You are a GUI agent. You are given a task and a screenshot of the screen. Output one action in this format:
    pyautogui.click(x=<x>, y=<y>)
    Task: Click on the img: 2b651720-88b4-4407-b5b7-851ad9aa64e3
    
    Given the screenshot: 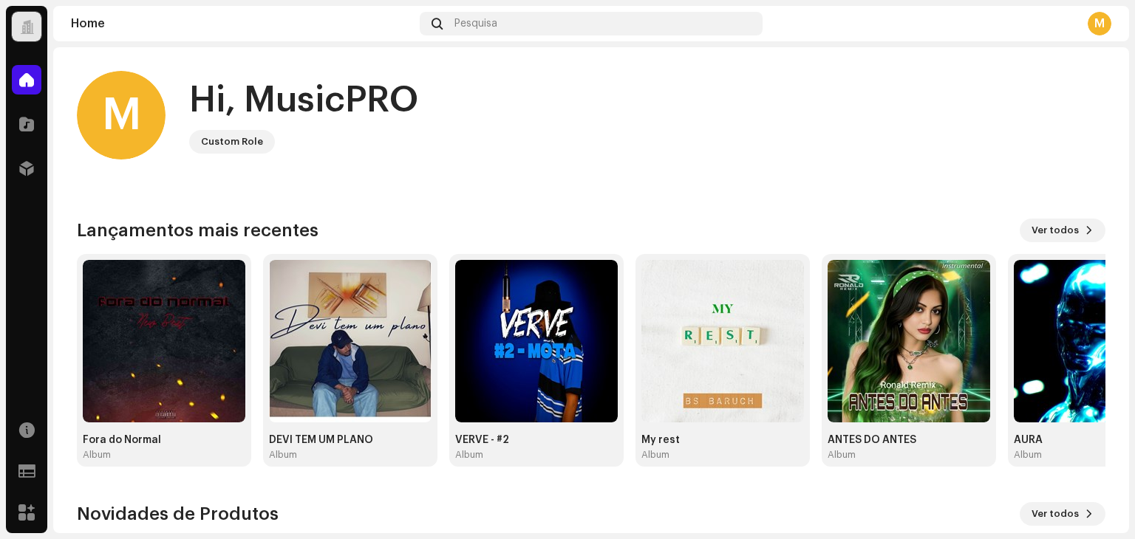 What is the action you would take?
    pyautogui.click(x=350, y=341)
    